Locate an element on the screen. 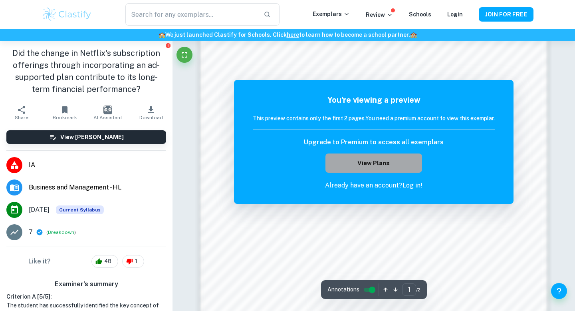 The height and width of the screenshot is (311, 575). img: Clastify logo is located at coordinates (67, 14).